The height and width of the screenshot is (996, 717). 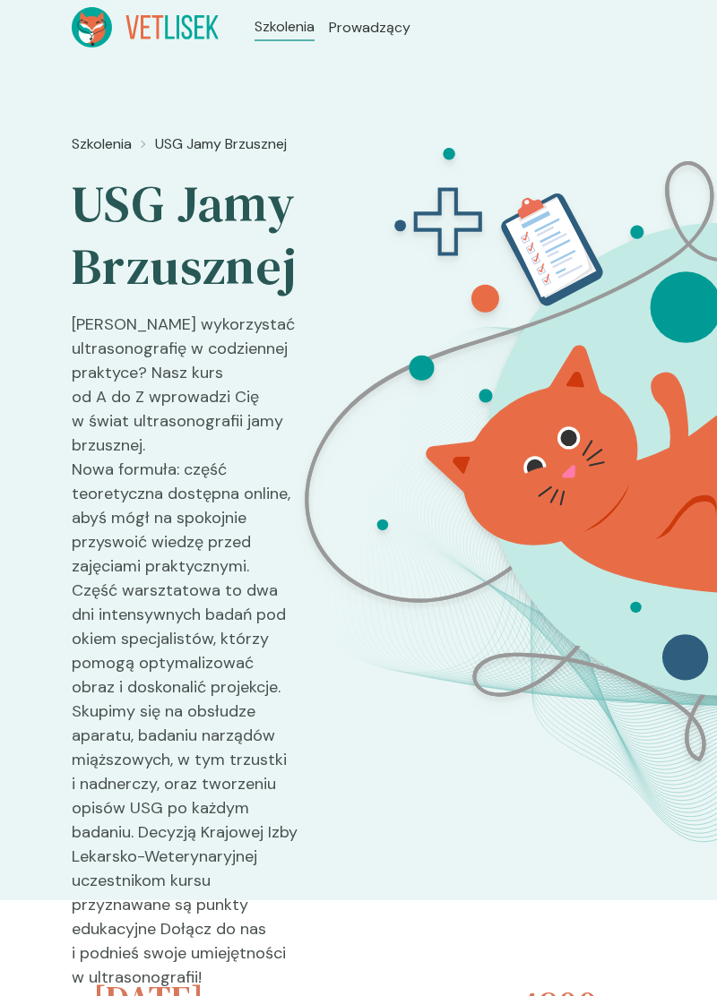 What do you see at coordinates (369, 28) in the screenshot?
I see `a: Prowadzący` at bounding box center [369, 28].